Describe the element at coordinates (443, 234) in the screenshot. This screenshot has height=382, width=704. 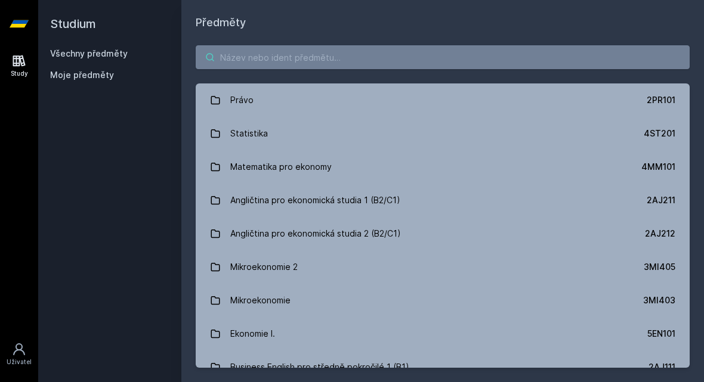
I see `a: Angličtina pro ekonomická studia 2 (B2/C1) 2AJ212` at that location.